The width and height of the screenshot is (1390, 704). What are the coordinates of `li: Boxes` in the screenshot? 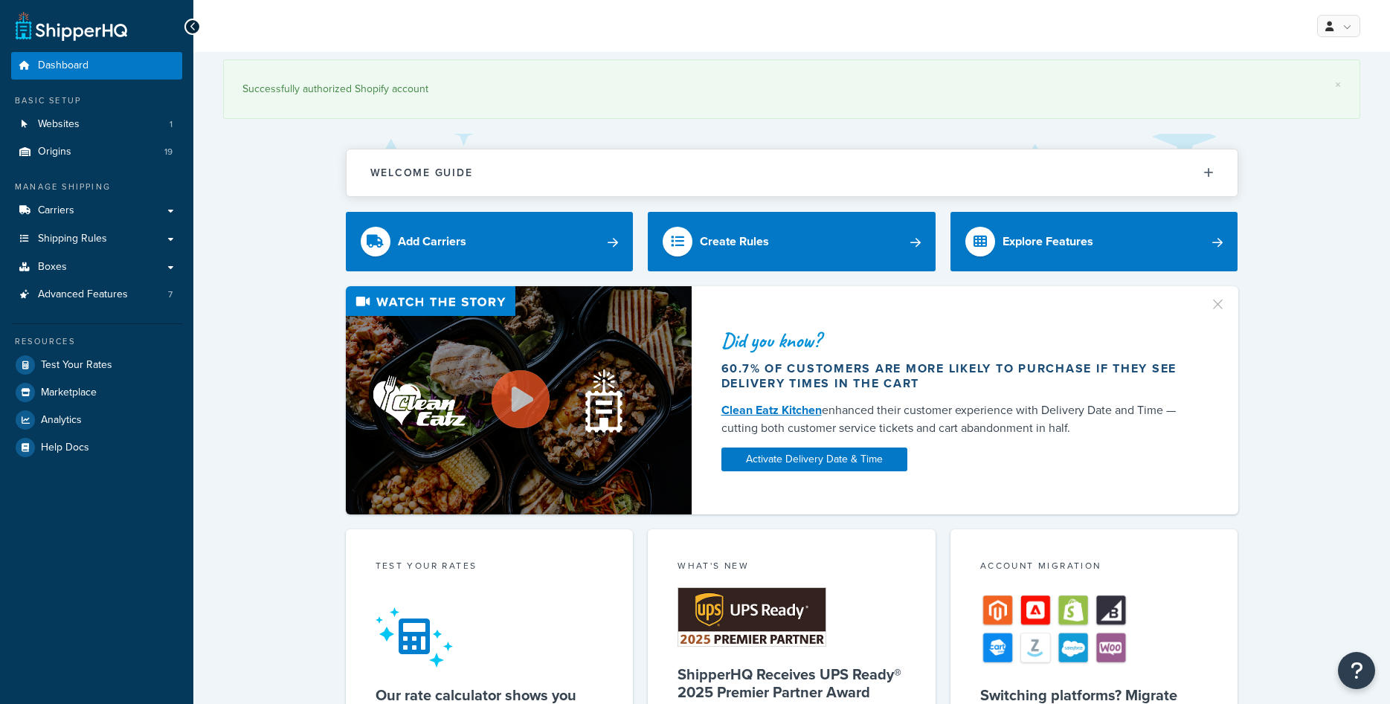 It's located at (97, 267).